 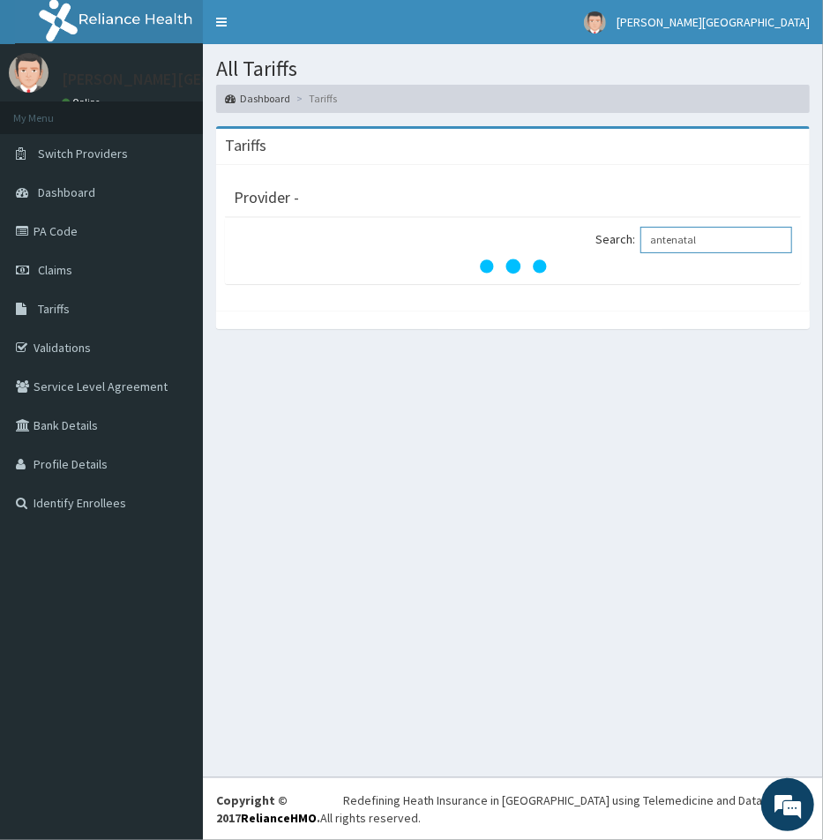 What do you see at coordinates (173, 312) in the screenshot?
I see `span: We're online!` at bounding box center [173, 312].